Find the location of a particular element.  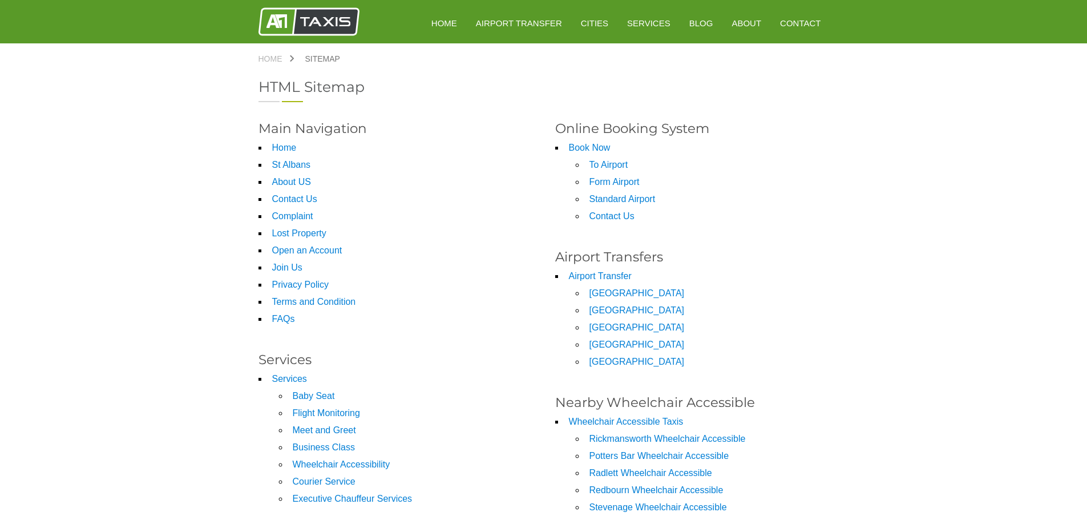

a: Standard Airport is located at coordinates (622, 198).